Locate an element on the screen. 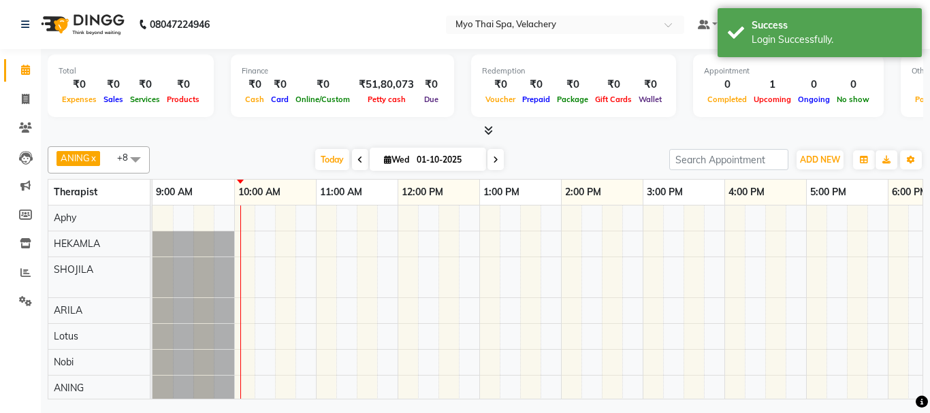 The image size is (930, 413). a: 10:00 AM is located at coordinates (259, 192).